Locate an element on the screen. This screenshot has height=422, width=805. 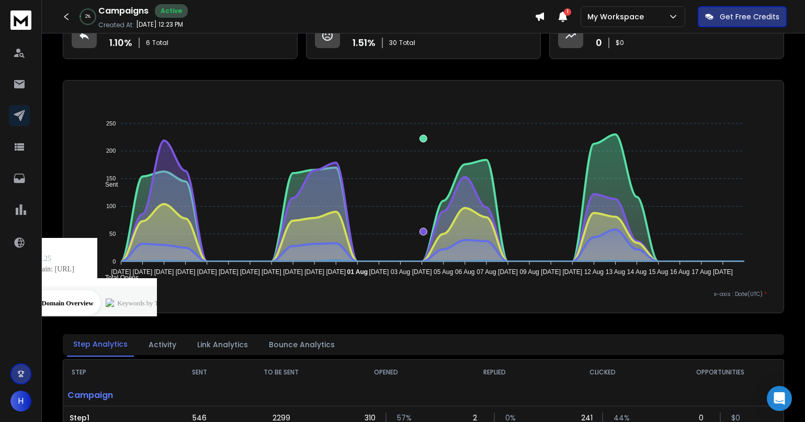
img: logo is located at coordinates (21, 20).